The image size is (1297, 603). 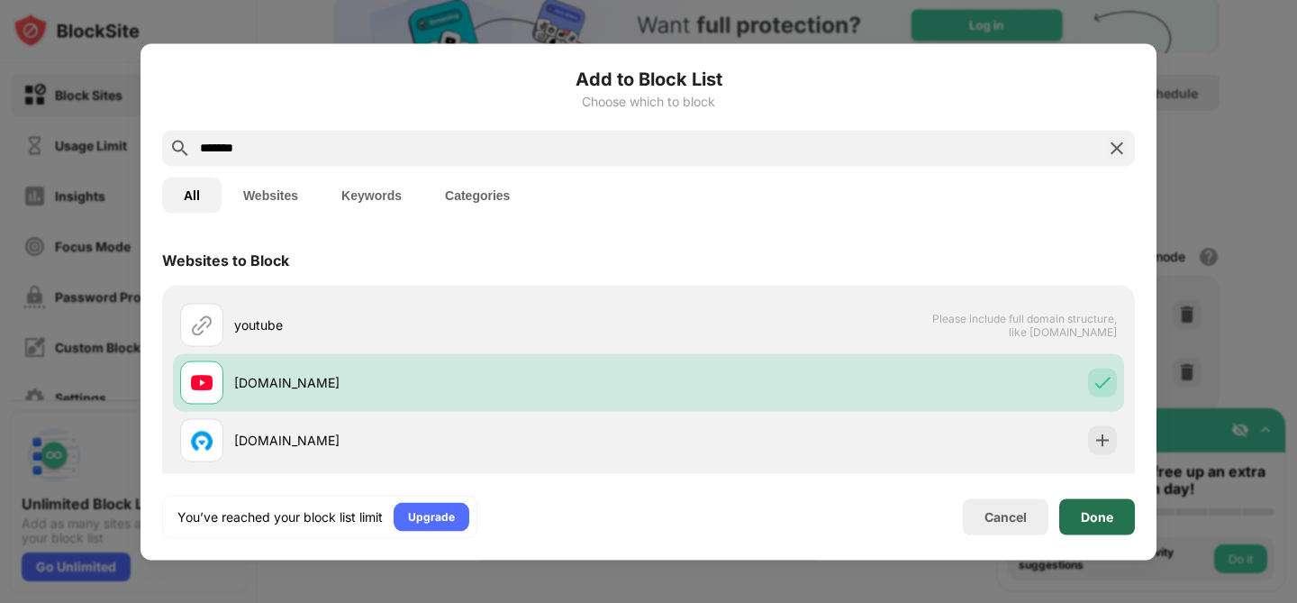 What do you see at coordinates (270, 195) in the screenshot?
I see `button: Websites` at bounding box center [270, 195].